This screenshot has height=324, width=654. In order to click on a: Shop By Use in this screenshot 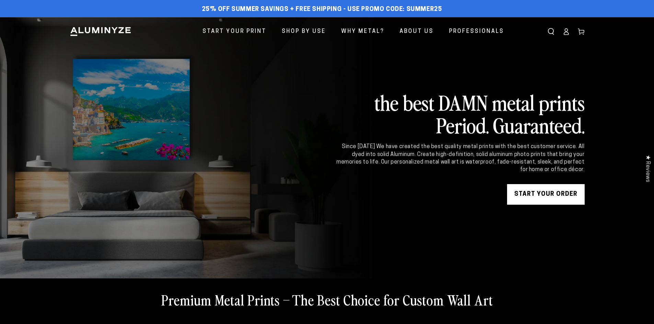, I will do `click(304, 32)`.